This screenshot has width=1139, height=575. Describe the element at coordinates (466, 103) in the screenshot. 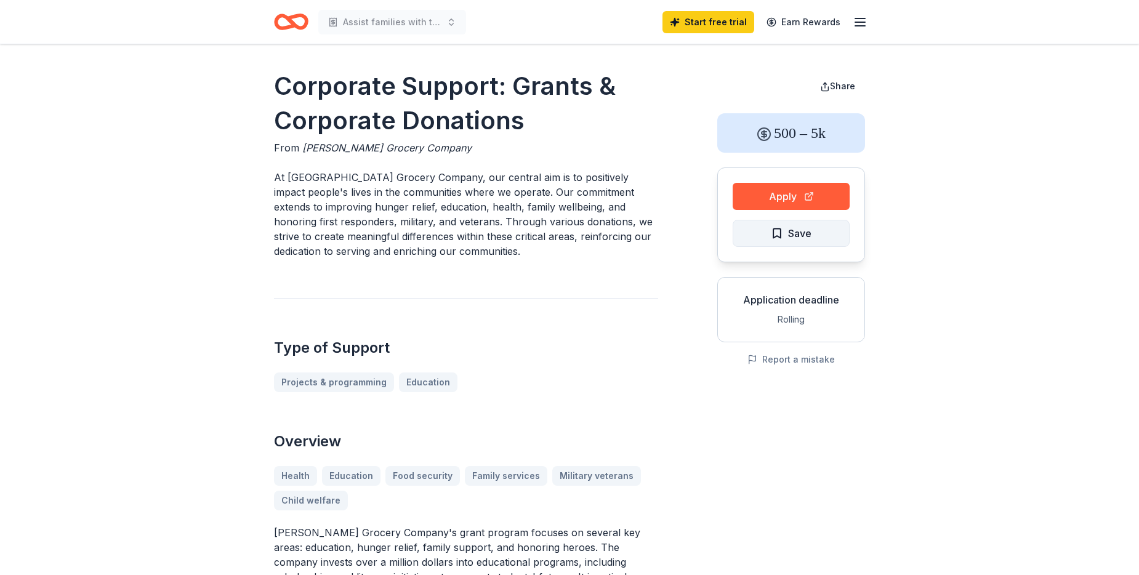

I see `h1: Corporate Support: Grants & Corporate Donations` at that location.